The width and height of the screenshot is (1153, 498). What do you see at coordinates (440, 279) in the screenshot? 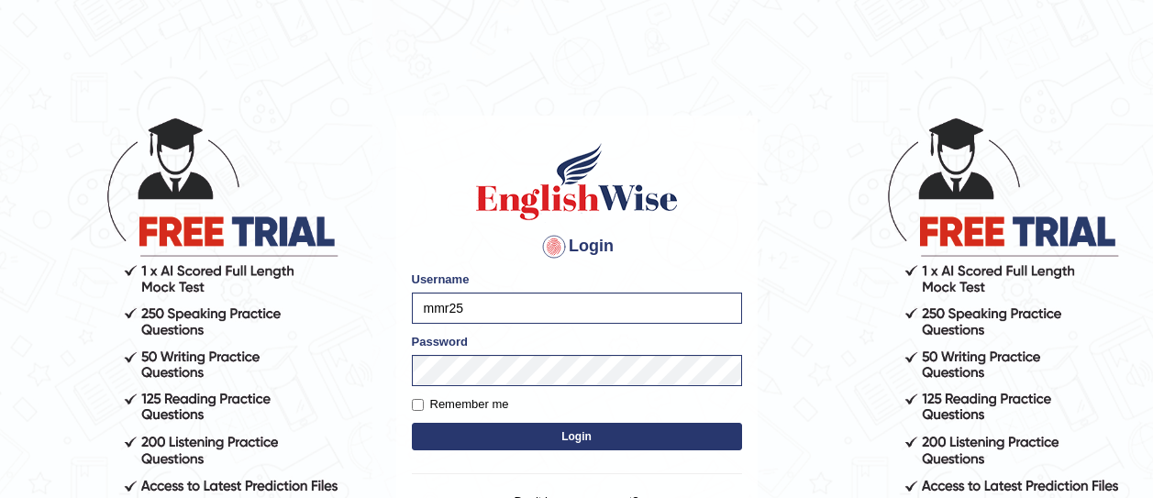
I see `label: Username` at bounding box center [440, 279].